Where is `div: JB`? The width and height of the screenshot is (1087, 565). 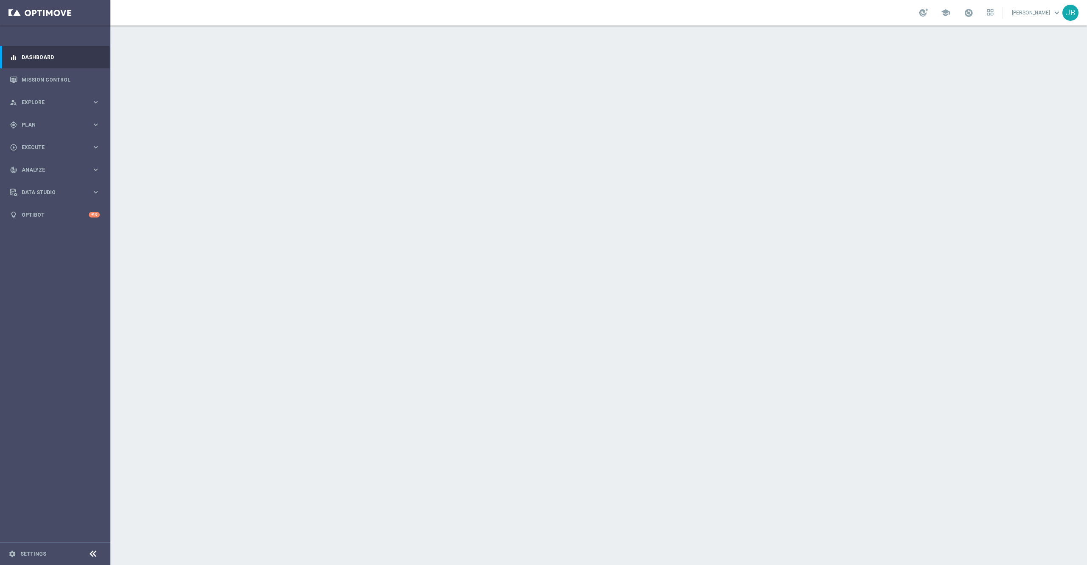
div: JB is located at coordinates (1070, 13).